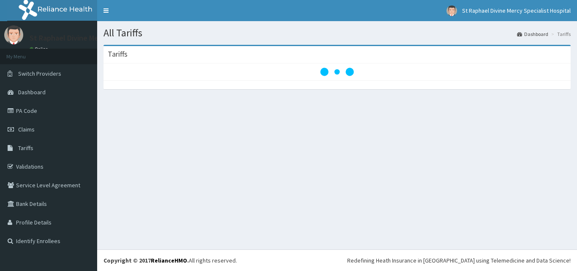  What do you see at coordinates (26, 148) in the screenshot?
I see `span: Tariffs` at bounding box center [26, 148].